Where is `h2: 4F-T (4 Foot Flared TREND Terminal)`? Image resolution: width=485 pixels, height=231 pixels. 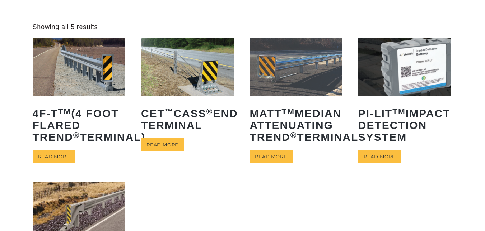
h2: 4F-T (4 Foot Flared TREND Terminal) is located at coordinates (79, 125).